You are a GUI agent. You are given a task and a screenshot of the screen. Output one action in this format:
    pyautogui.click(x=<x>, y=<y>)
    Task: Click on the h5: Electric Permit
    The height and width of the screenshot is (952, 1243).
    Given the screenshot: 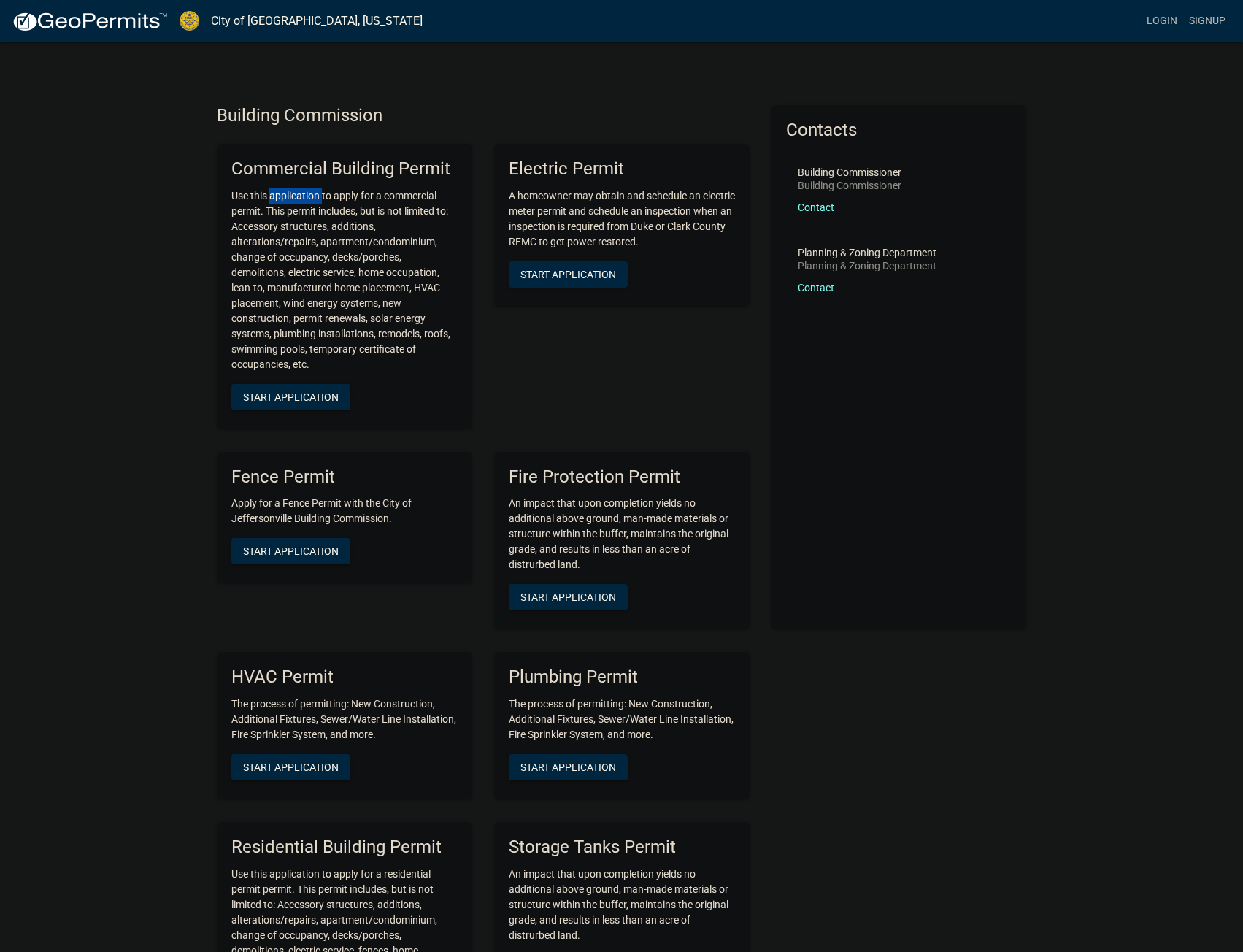 What is the action you would take?
    pyautogui.click(x=622, y=169)
    